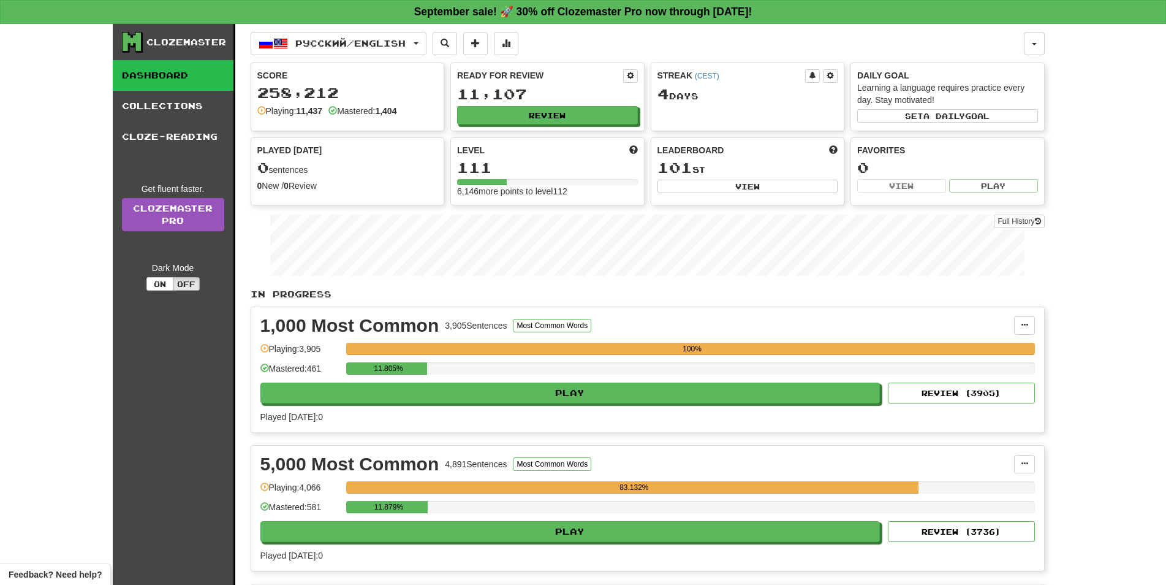 The image size is (1166, 585). Describe the element at coordinates (675, 167) in the screenshot. I see `span: 101` at that location.